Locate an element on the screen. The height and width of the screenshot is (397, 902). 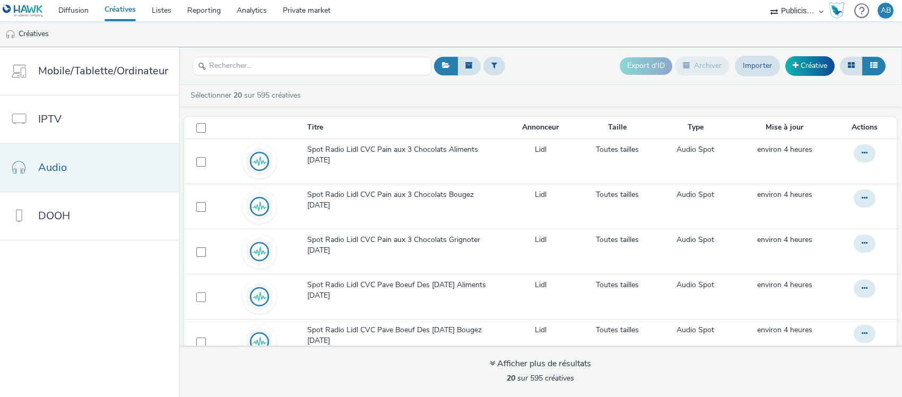
span: DOOH is located at coordinates (54, 215).